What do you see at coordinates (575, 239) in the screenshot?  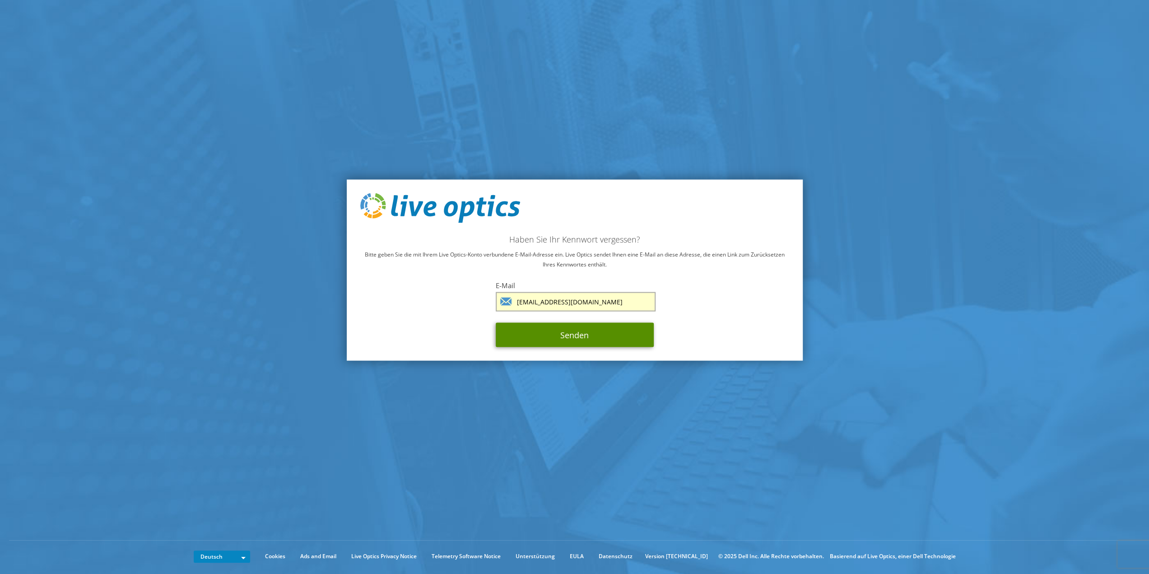 I see `h2: Haben Sie Ihr Kennwort vergessen?` at bounding box center [575, 239].